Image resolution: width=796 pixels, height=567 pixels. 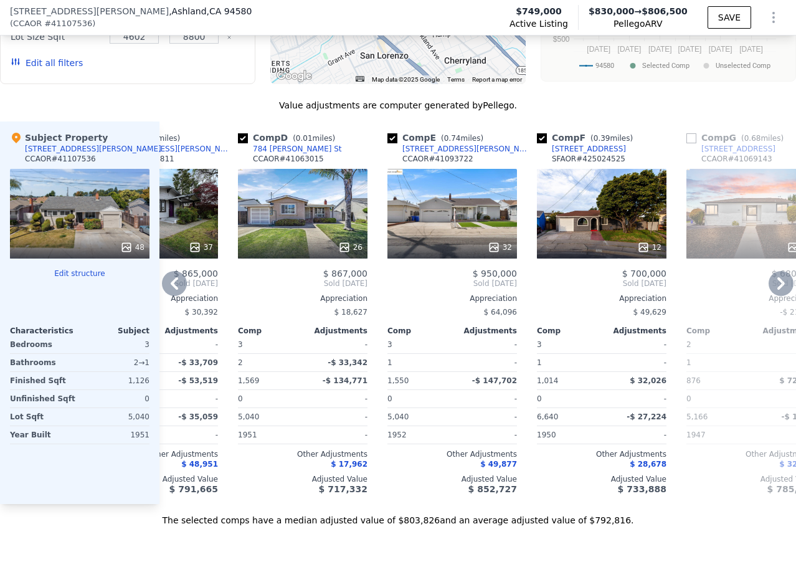 What do you see at coordinates (132, 247) in the screenshot?
I see `div: 48` at bounding box center [132, 247].